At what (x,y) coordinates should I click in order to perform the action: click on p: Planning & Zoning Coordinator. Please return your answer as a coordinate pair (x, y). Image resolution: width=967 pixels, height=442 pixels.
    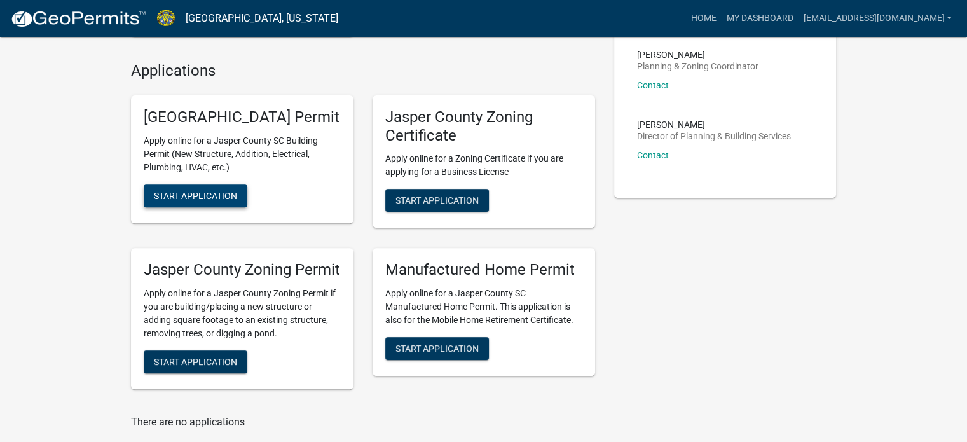
    Looking at the image, I should click on (697, 66).